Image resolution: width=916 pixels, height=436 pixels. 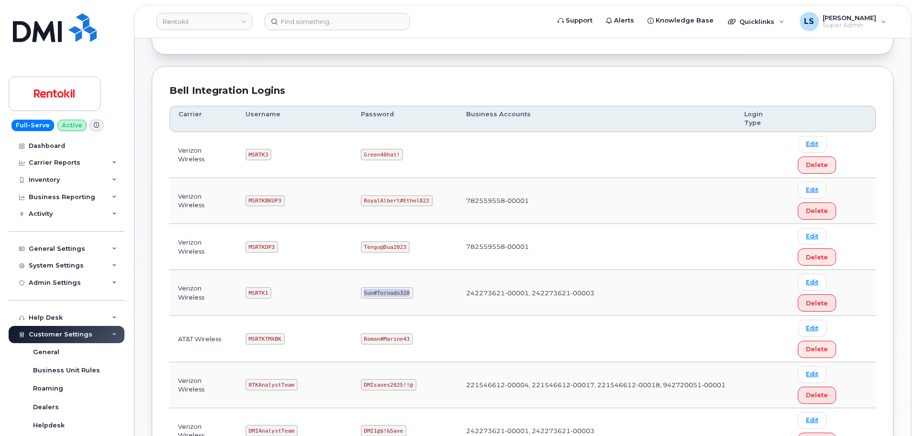 I want to click on span: Super Admin, so click(x=849, y=25).